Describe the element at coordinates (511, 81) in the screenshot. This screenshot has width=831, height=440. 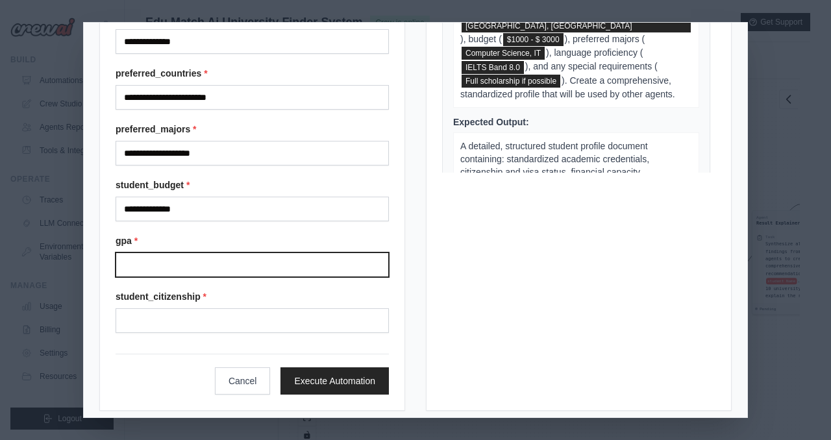
I see `span: special_requirements` at that location.